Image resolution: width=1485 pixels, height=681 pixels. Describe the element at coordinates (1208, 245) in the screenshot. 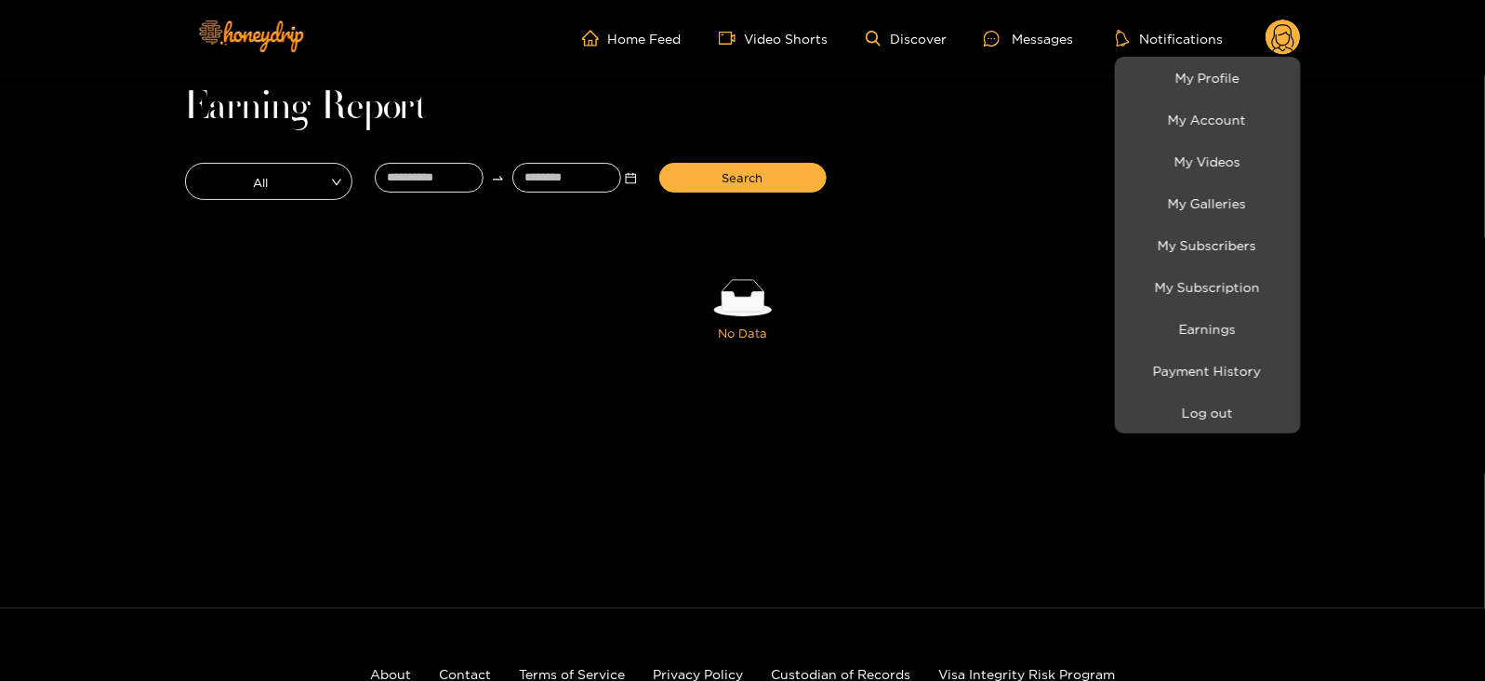

I see `a: My Subscribers` at that location.